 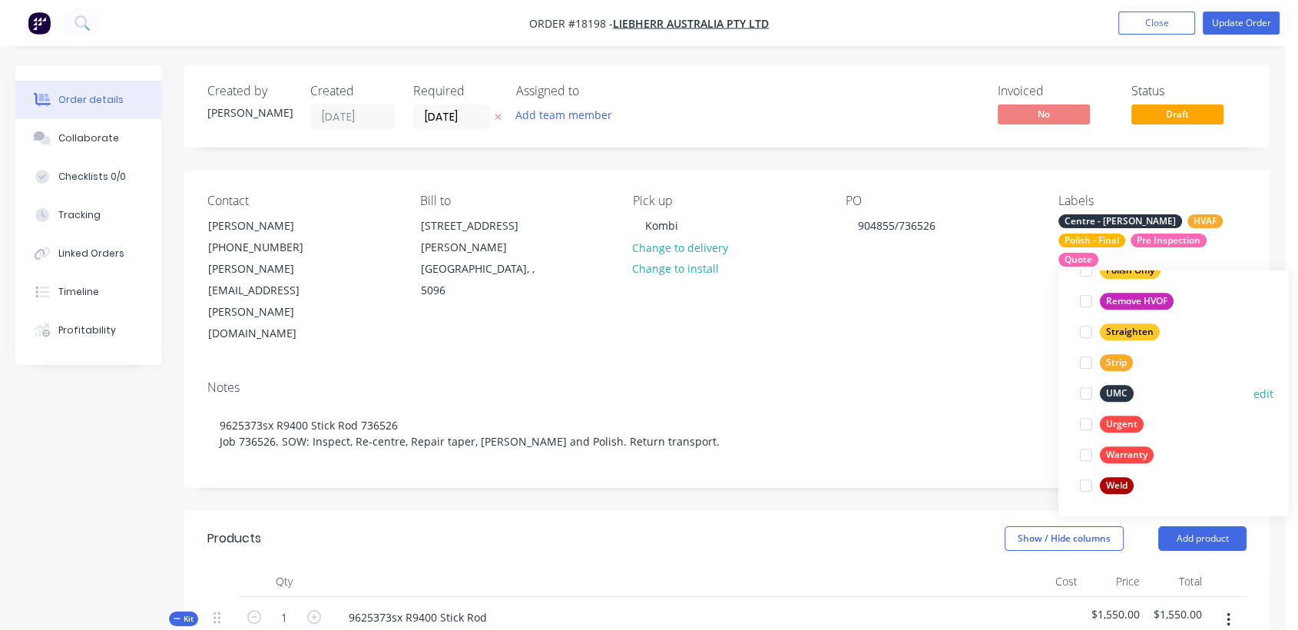 What do you see at coordinates (727, 387) in the screenshot?
I see `div: Notes` at bounding box center [727, 387].